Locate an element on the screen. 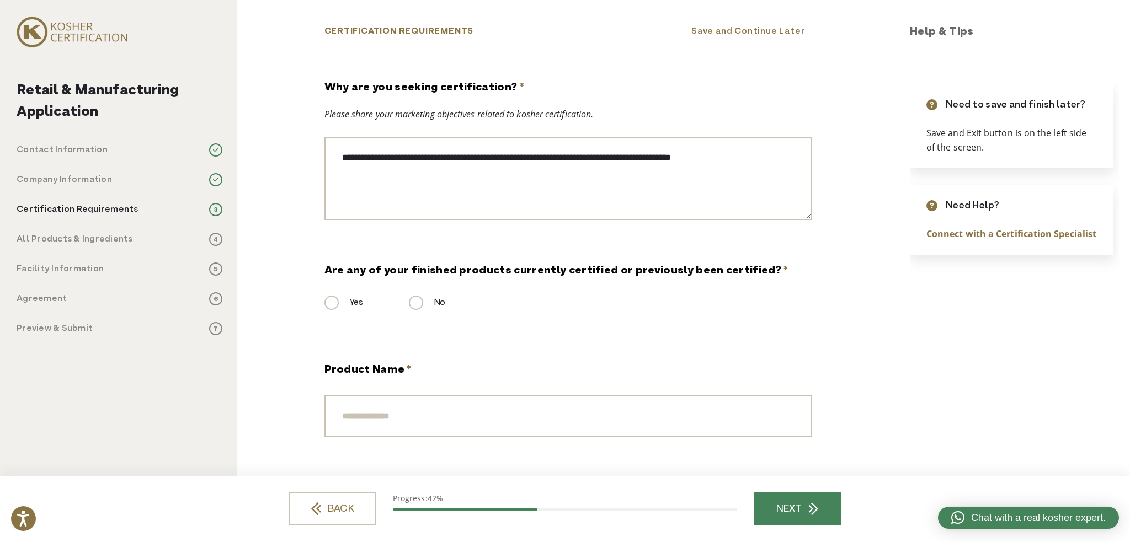  p: Need to save and finish later? is located at coordinates (1016, 105).